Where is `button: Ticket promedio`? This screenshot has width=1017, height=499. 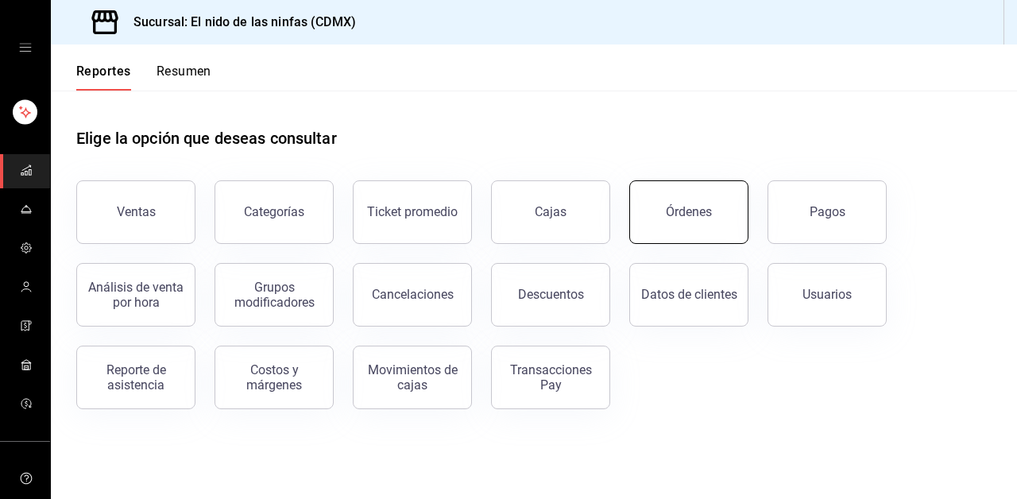 button: Ticket promedio is located at coordinates (412, 212).